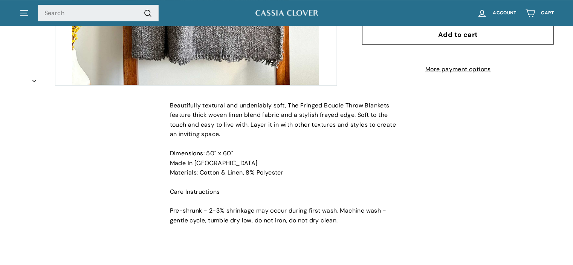 The height and width of the screenshot is (265, 573). I want to click on span: Account, so click(504, 13).